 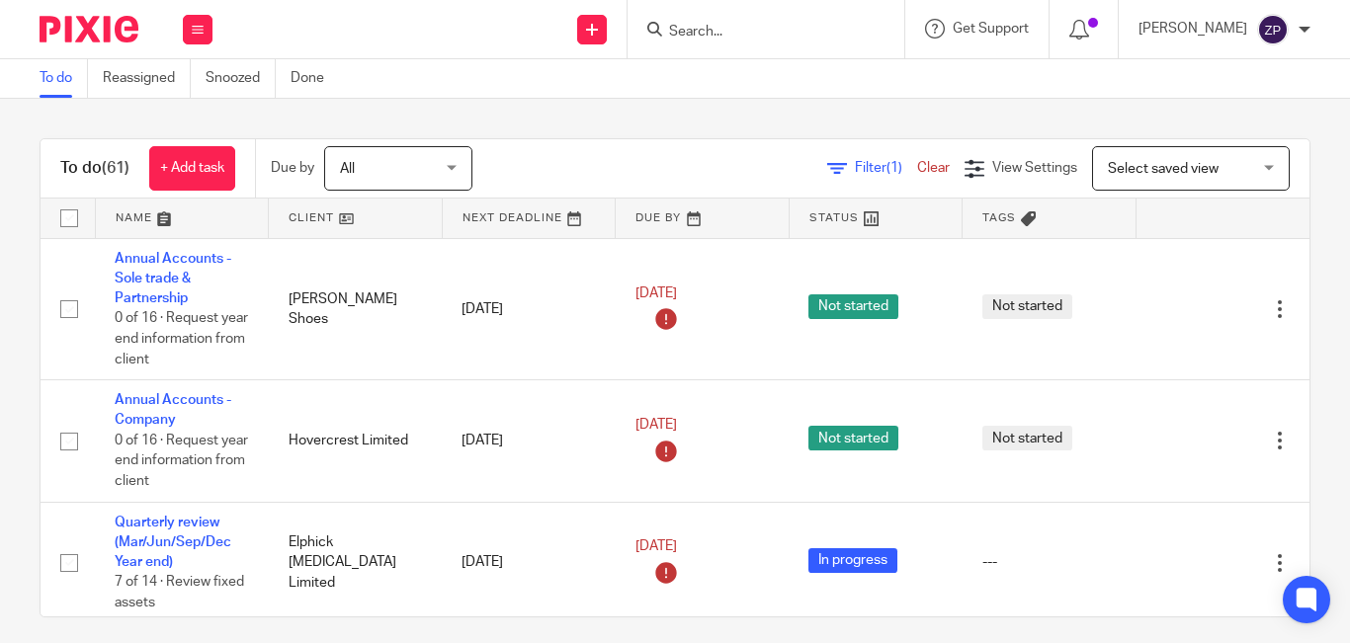 What do you see at coordinates (894, 168) in the screenshot?
I see `span: (1)` at bounding box center [894, 168].